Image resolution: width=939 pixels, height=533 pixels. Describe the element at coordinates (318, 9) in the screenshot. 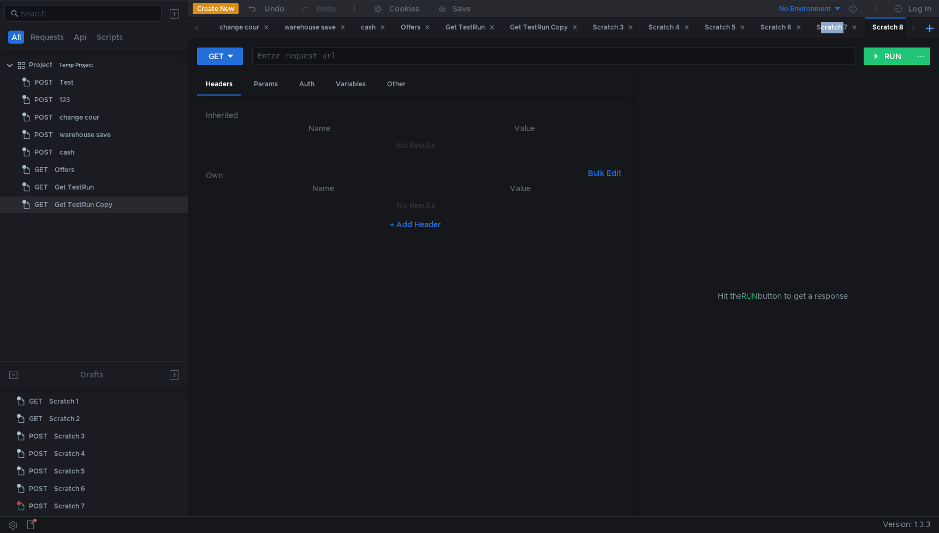

I see `button: Redo` at that location.